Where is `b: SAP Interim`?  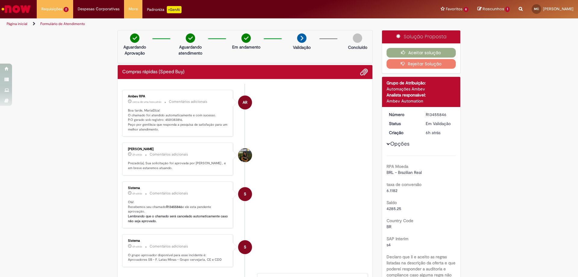 b: SAP Interim is located at coordinates (397, 238).